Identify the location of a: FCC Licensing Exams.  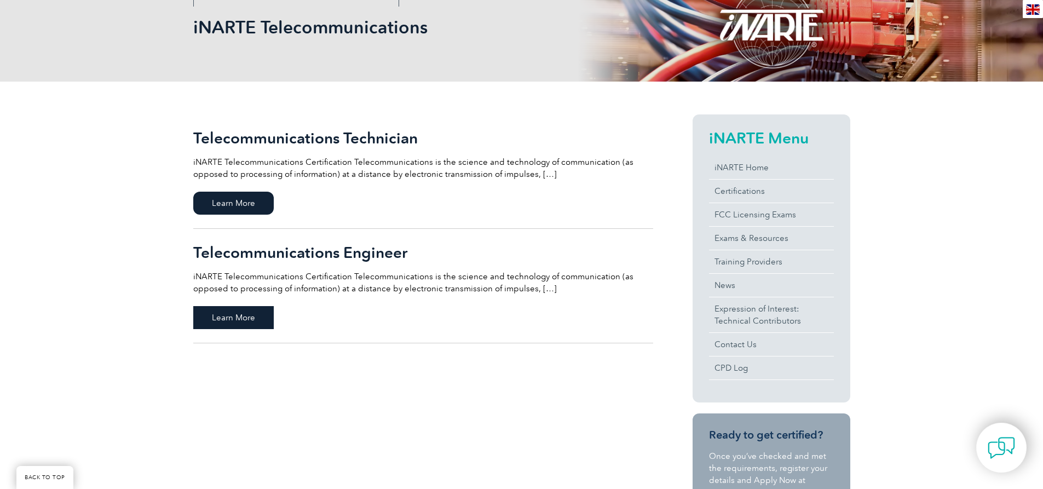
(771, 215).